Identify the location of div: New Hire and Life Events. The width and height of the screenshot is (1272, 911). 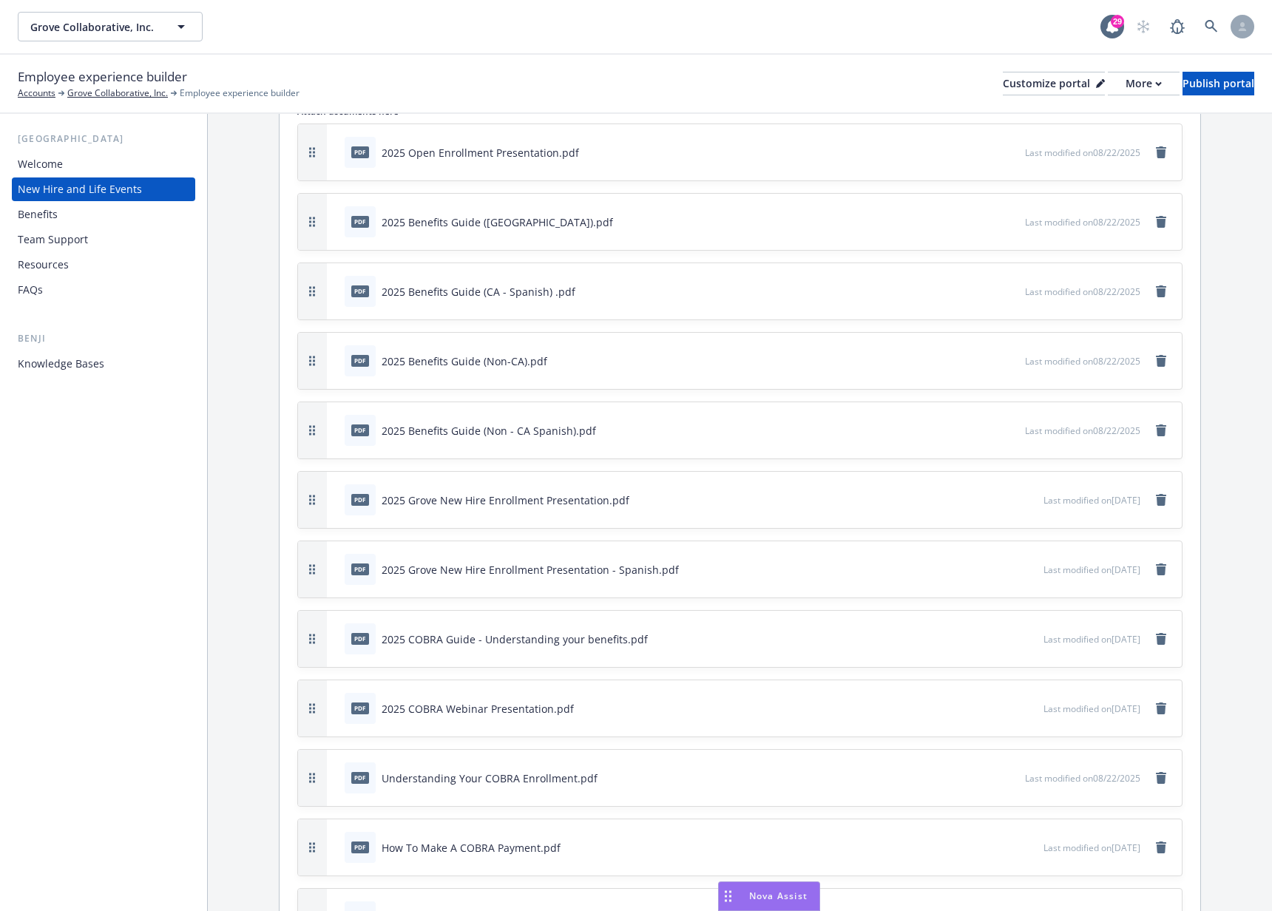
(80, 189).